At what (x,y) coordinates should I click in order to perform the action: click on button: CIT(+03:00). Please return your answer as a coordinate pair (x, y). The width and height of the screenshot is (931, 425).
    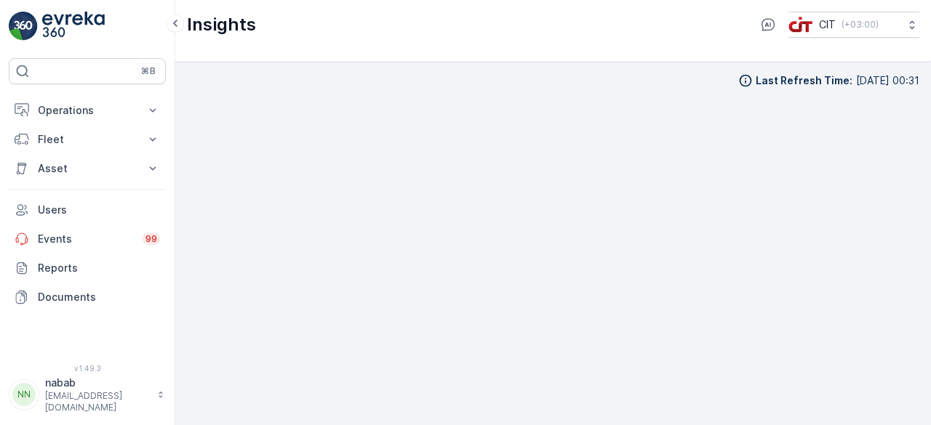
    Looking at the image, I should click on (854, 25).